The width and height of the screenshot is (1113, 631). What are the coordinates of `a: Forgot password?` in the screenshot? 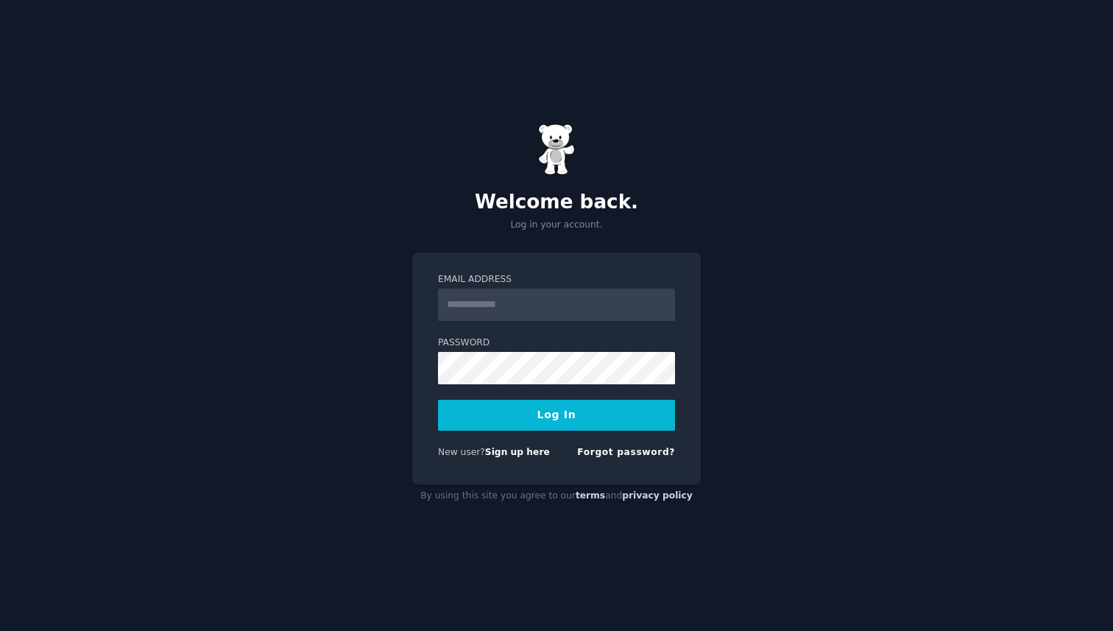 It's located at (626, 452).